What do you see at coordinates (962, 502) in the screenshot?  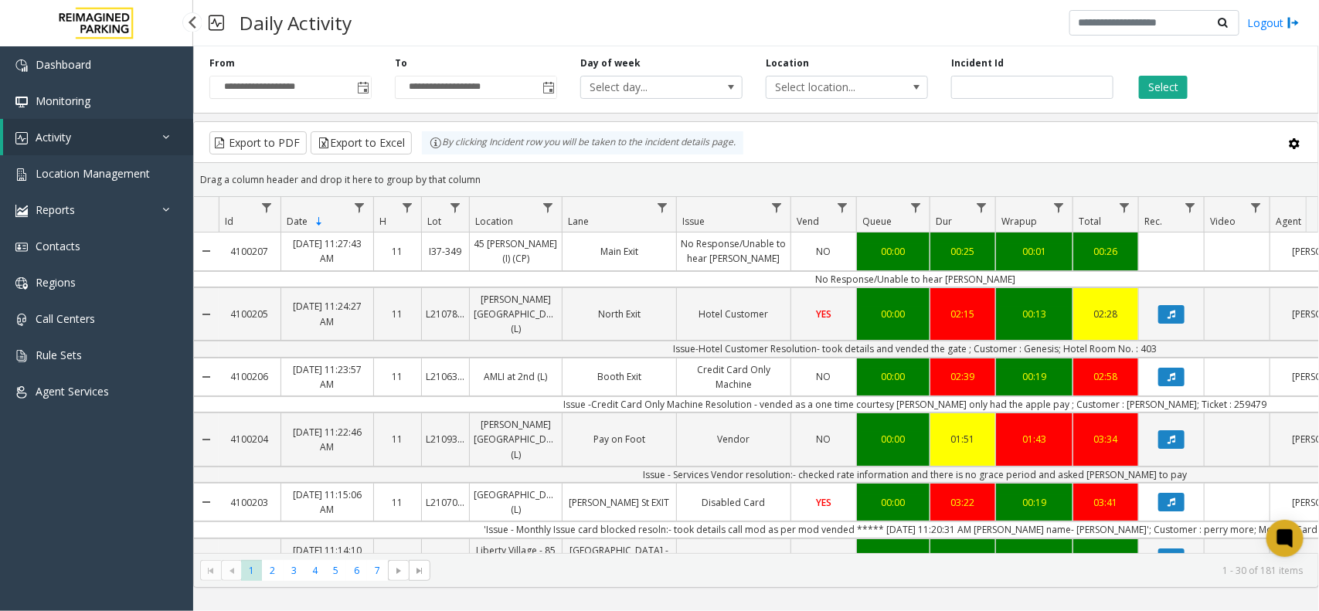 I see `a: 03:22` at bounding box center [962, 502].